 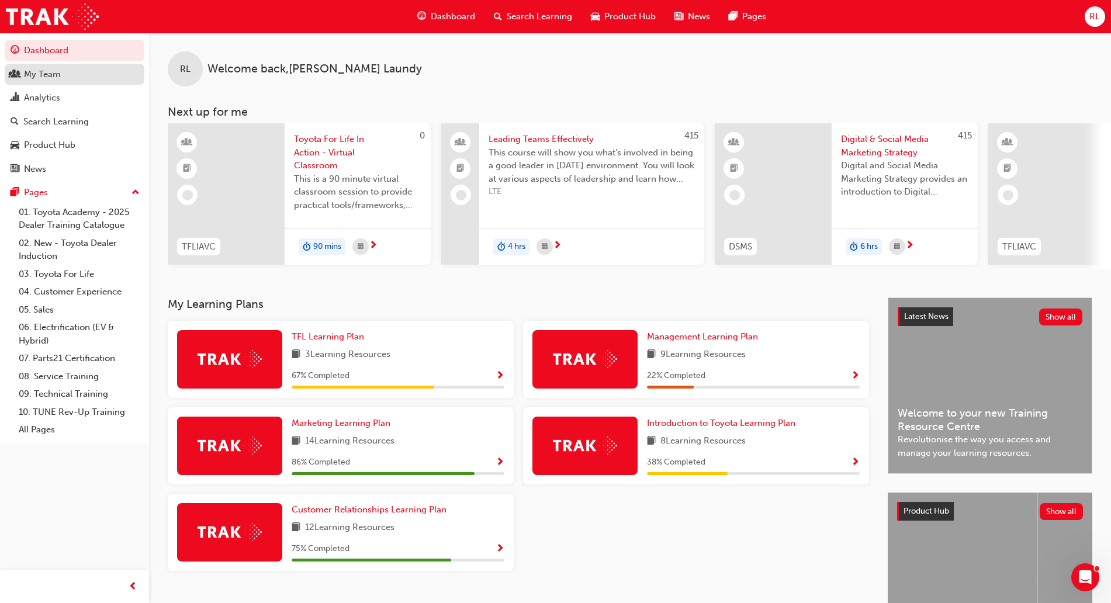 I want to click on a: All Pages, so click(x=79, y=430).